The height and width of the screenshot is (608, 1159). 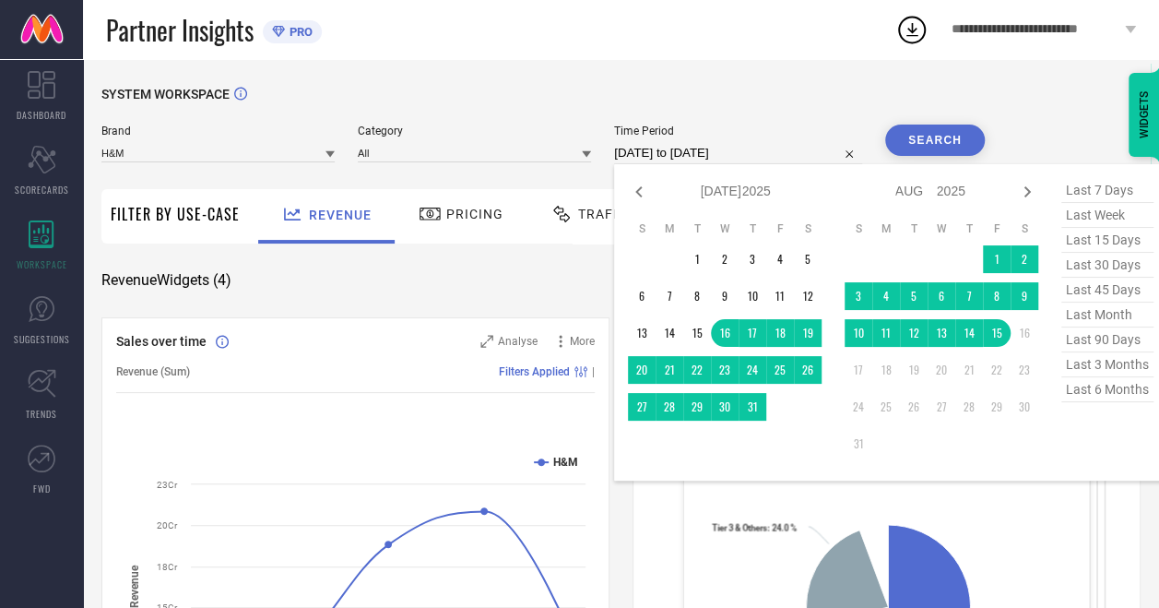 I want to click on td: Tue Jul 01 2025, so click(x=697, y=259).